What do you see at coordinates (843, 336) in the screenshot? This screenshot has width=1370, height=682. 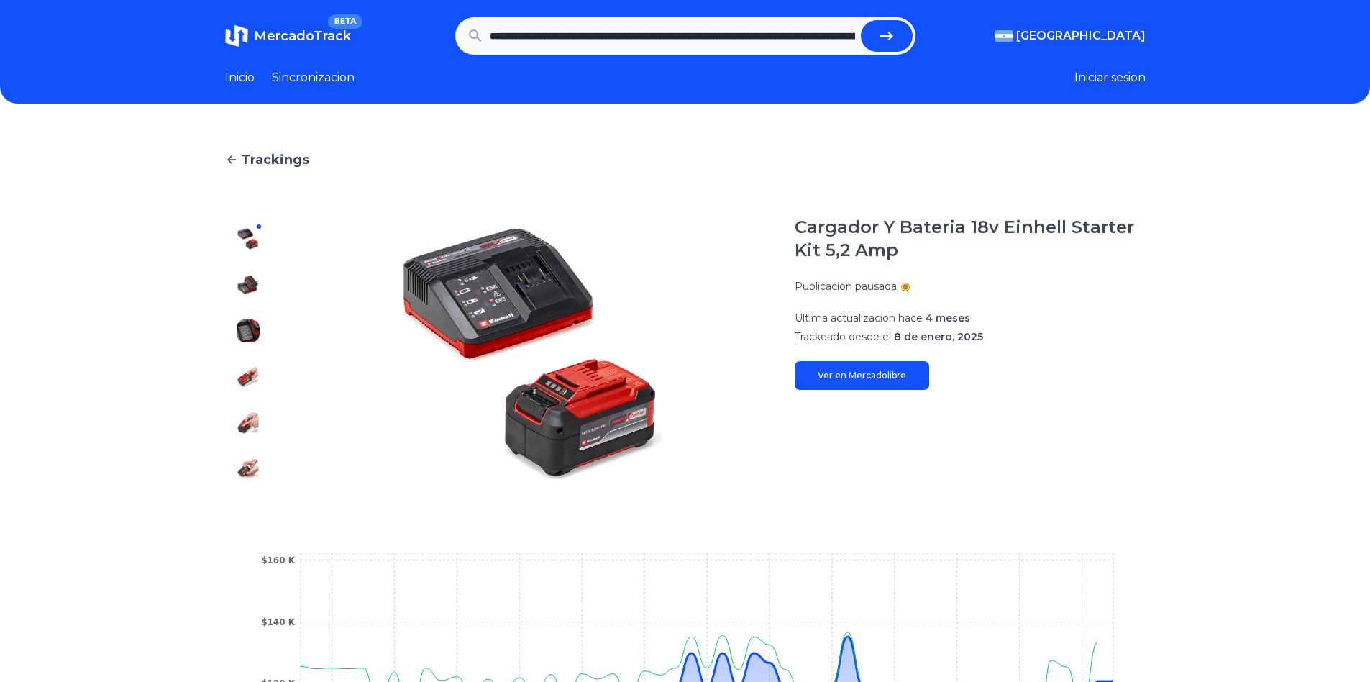 I see `span: Trackeado desde el` at bounding box center [843, 336].